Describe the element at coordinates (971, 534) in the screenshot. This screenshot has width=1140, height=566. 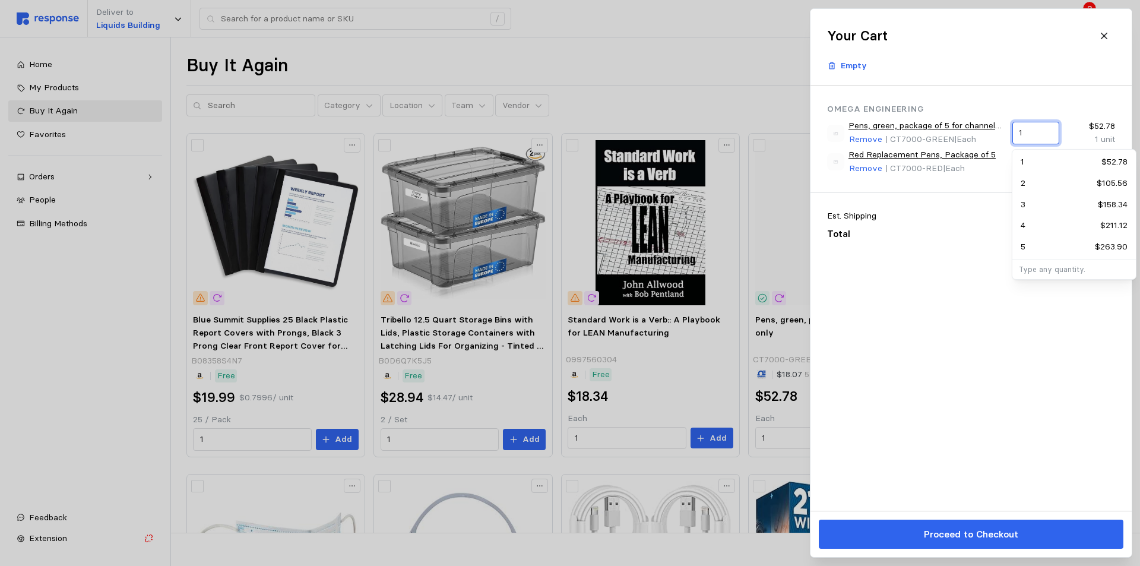
I see `button: Proceed to Checkout` at that location.